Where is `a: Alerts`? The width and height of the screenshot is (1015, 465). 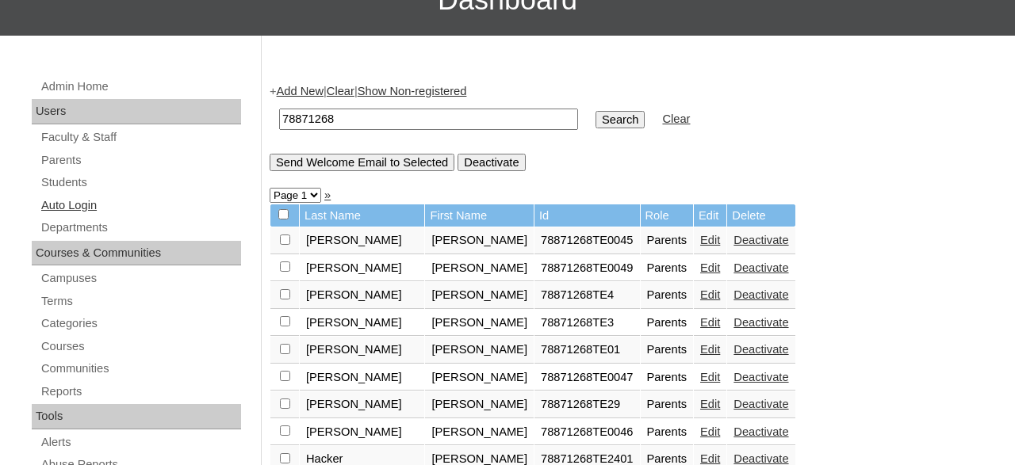
a: Alerts is located at coordinates (140, 442).